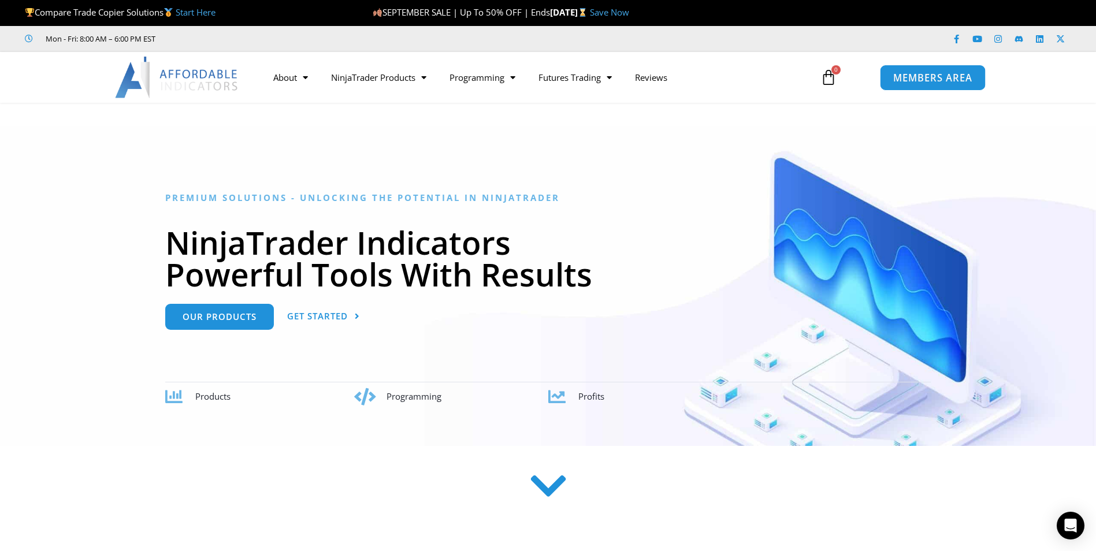  What do you see at coordinates (177, 77) in the screenshot?
I see `img: LogoAI | Affordable Indicators – NinjaTrader` at bounding box center [177, 77].